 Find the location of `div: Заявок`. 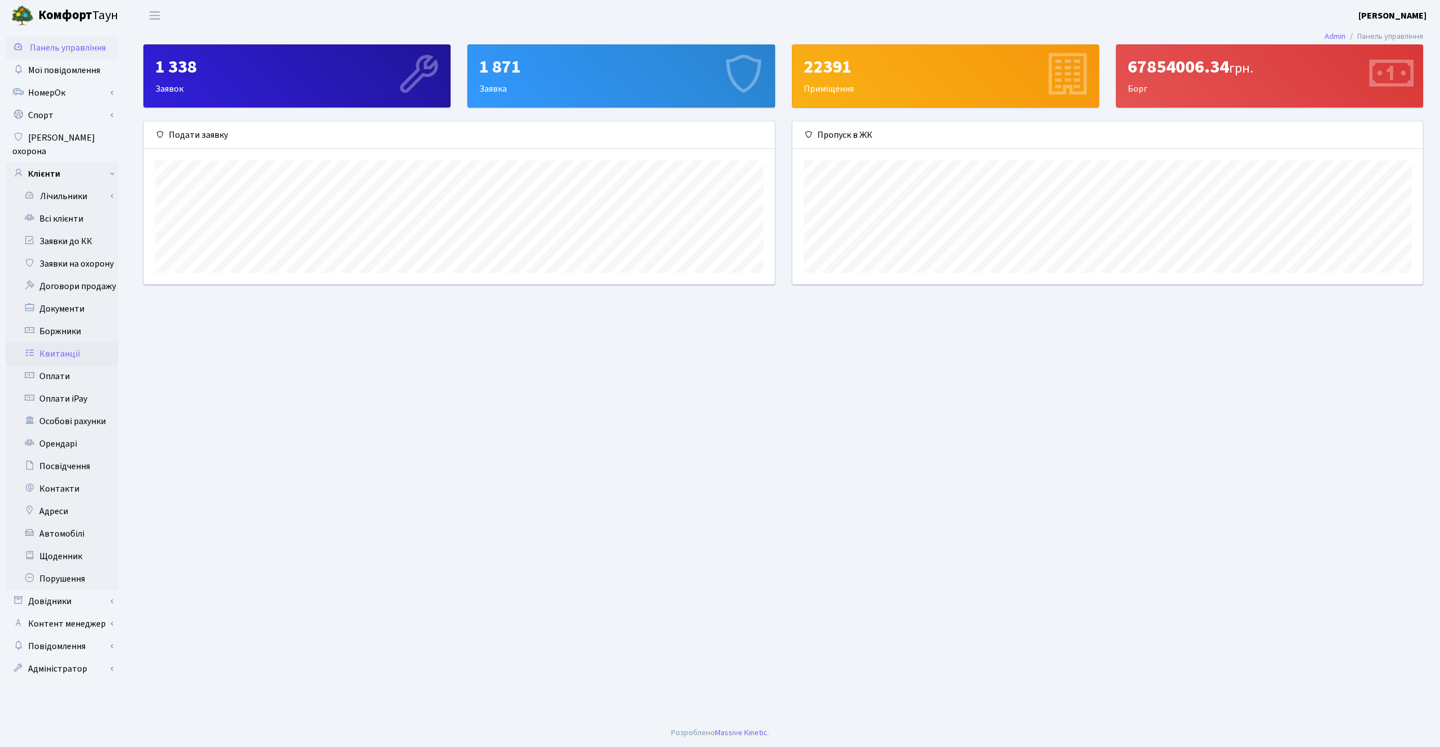

div: Заявок is located at coordinates (297, 76).